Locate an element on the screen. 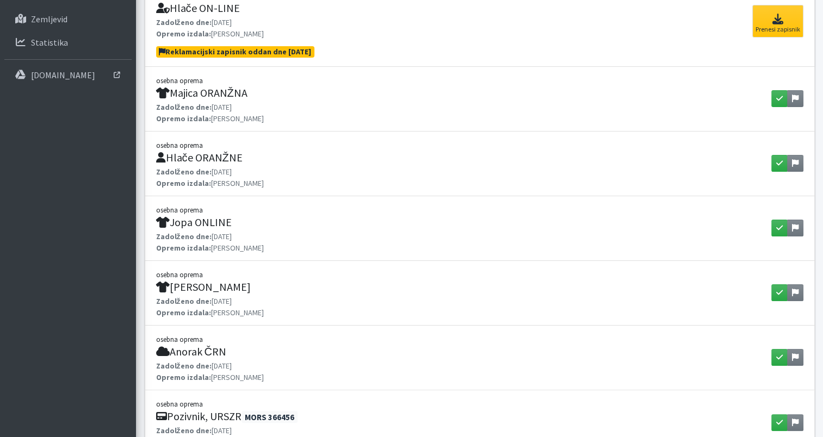 The image size is (823, 437). a: Zemljevid is located at coordinates (68, 19).